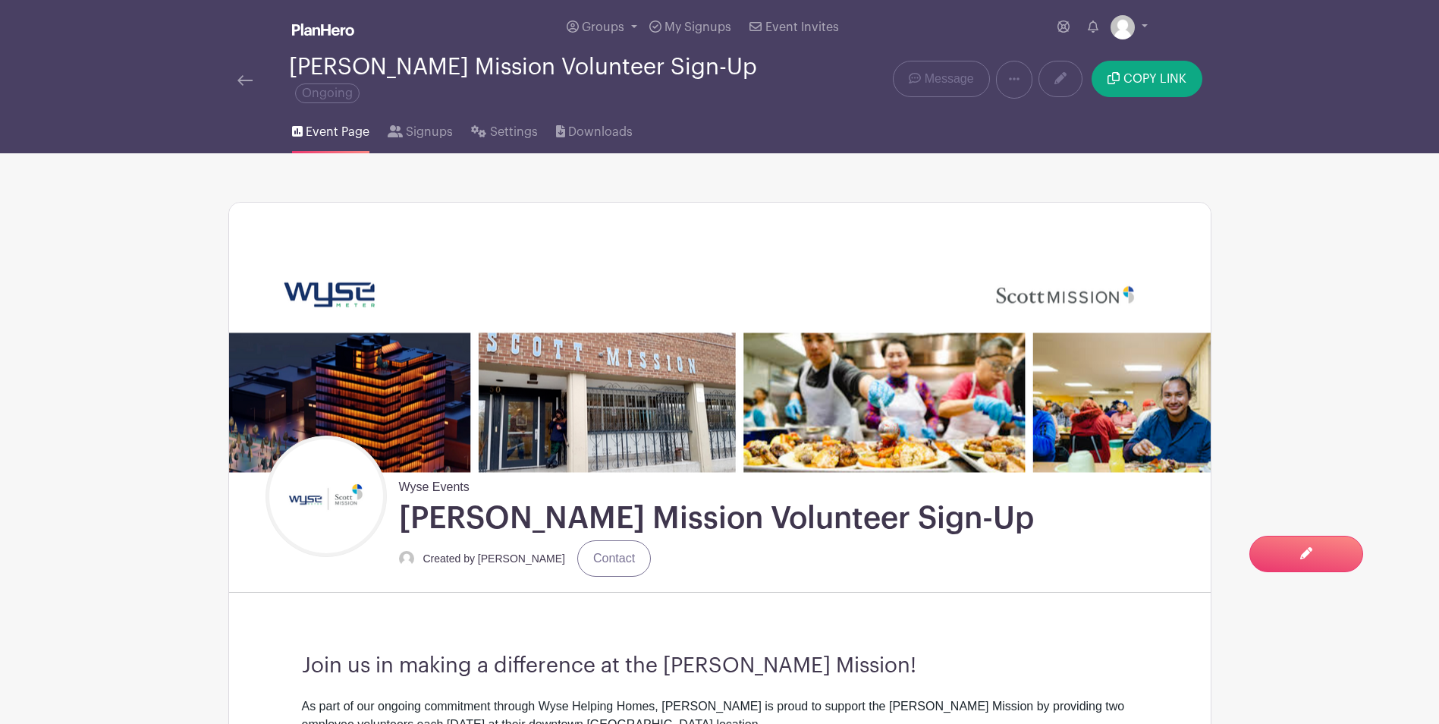 Image resolution: width=1439 pixels, height=724 pixels. I want to click on span: Message, so click(949, 79).